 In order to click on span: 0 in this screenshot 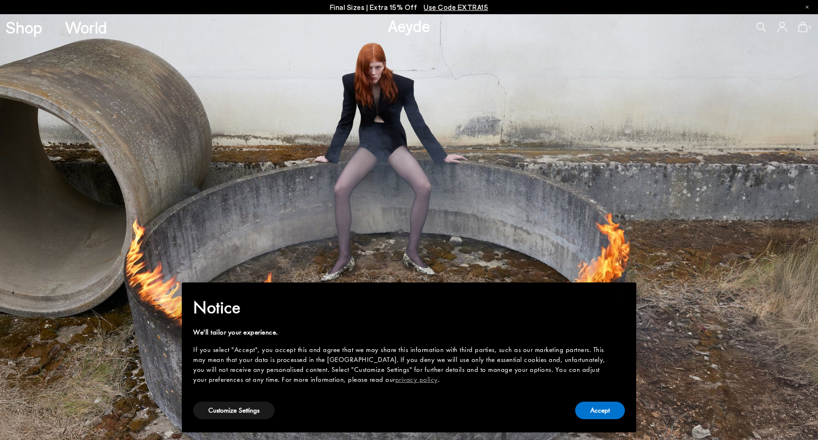, I will do `click(810, 27)`.